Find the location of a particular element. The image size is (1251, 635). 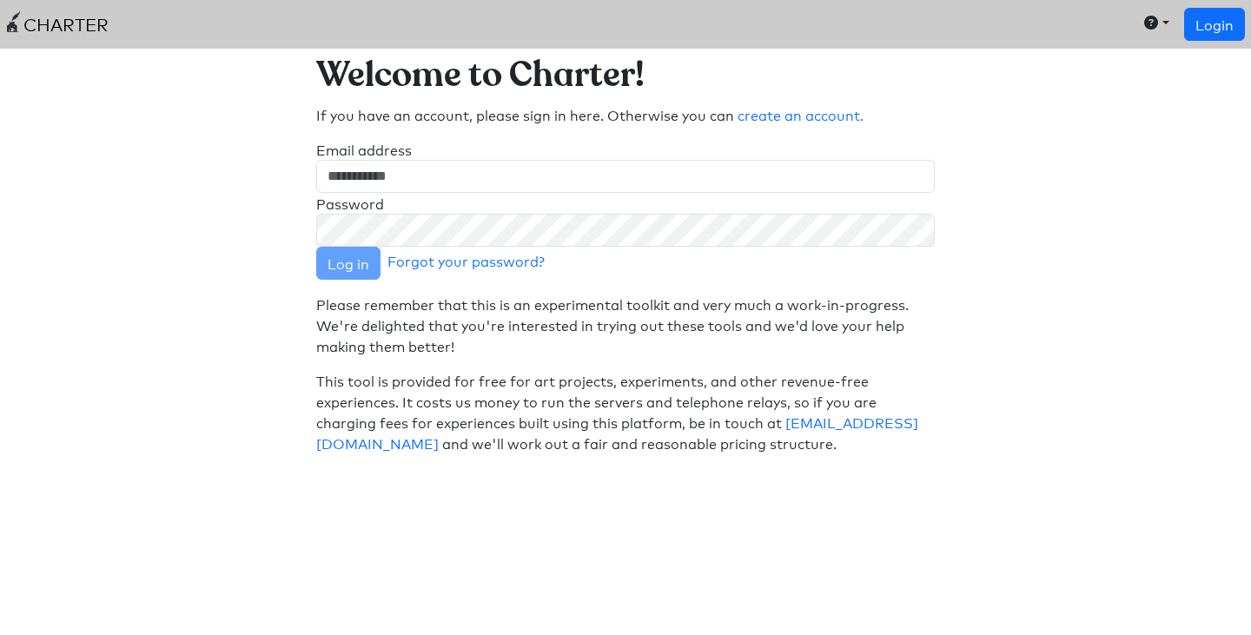

label: Email address is located at coordinates (364, 149).